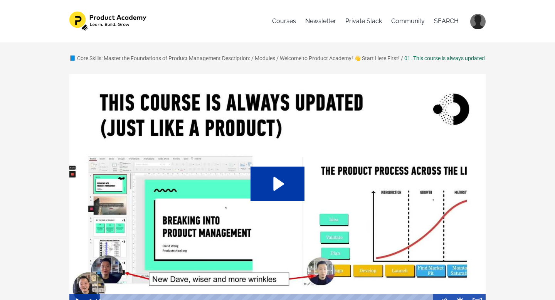  I want to click on button: Play Video: sites/127338/video/imaPpGJaS3mH39fVVspc_This_course_is_also_updated.mp4, so click(277, 184).